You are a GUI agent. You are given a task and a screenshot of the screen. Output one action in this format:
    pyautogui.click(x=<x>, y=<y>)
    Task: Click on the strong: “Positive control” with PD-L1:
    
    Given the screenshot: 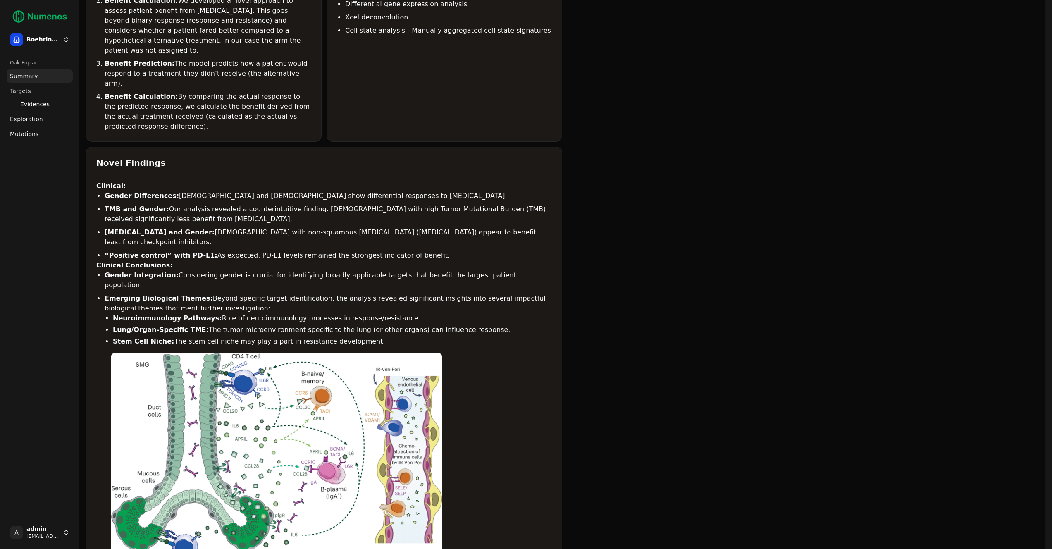 What is the action you would take?
    pyautogui.click(x=161, y=255)
    